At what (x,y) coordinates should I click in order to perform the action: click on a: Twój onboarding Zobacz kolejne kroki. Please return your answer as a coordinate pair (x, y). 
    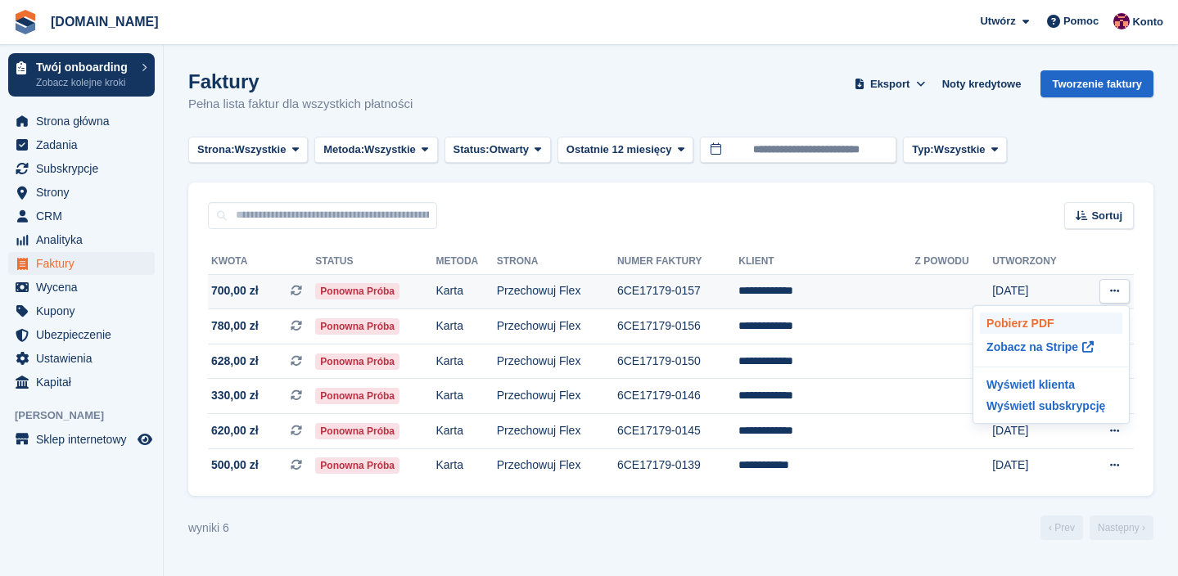
    Looking at the image, I should click on (81, 75).